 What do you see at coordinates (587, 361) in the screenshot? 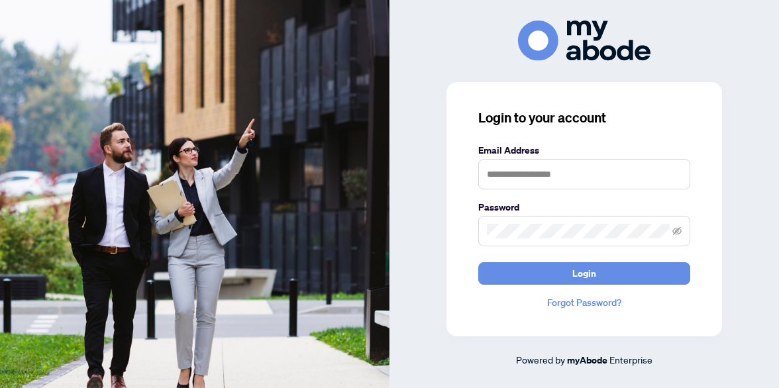
I see `a: myAbode` at bounding box center [587, 361].